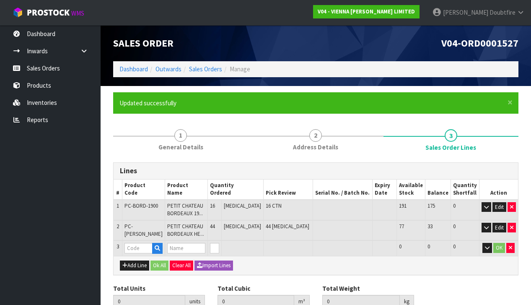 This screenshot has width=531, height=305. What do you see at coordinates (182, 266) in the screenshot?
I see `button: Clear All` at bounding box center [182, 266].